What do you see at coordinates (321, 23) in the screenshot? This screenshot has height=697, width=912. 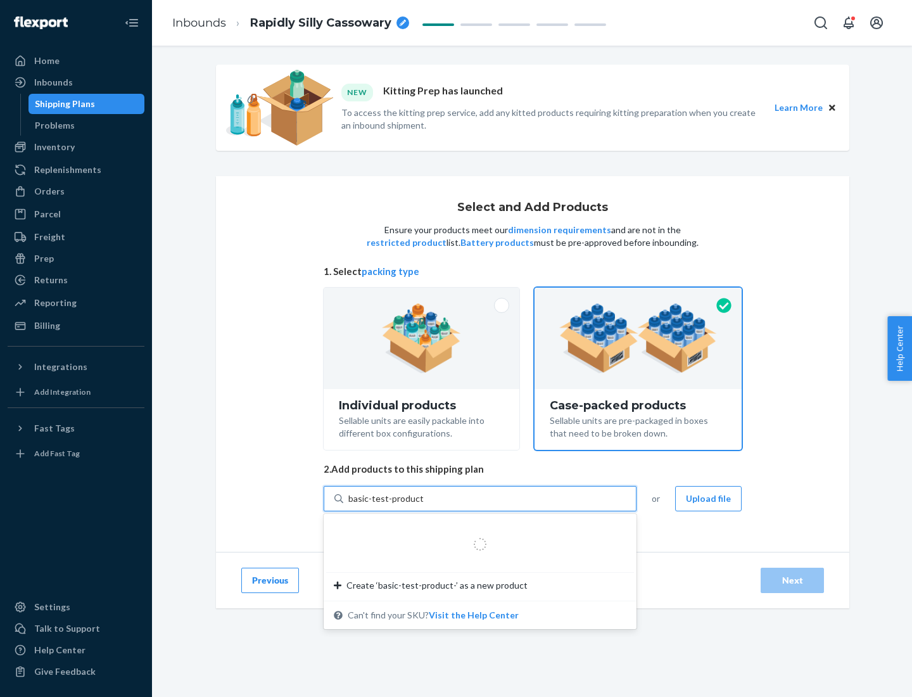 I see `span: Rapidly Silly Cassowary` at bounding box center [321, 23].